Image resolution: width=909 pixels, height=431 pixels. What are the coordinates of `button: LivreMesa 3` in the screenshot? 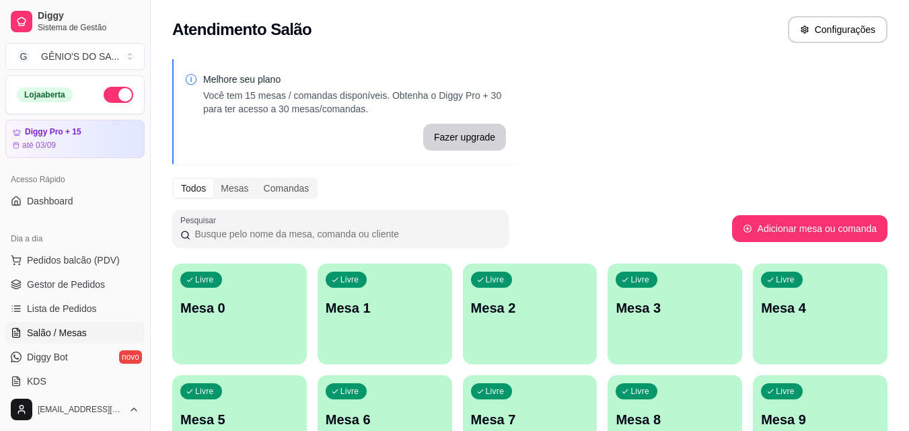 It's located at (675, 314).